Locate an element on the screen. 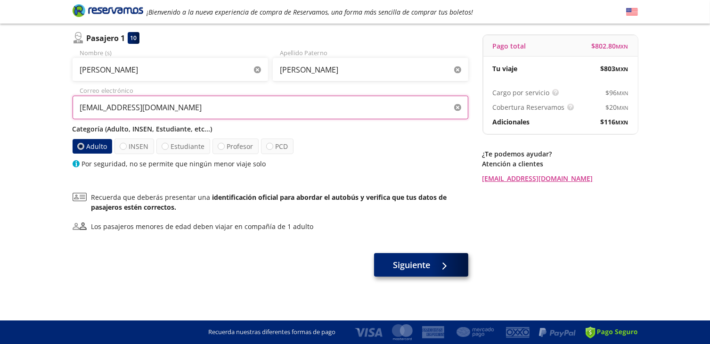  em: ¡Bienvenido a la nueva experiencia de compra de Reservamos, una forma más sencilla de comprar tus... is located at coordinates (310, 12).